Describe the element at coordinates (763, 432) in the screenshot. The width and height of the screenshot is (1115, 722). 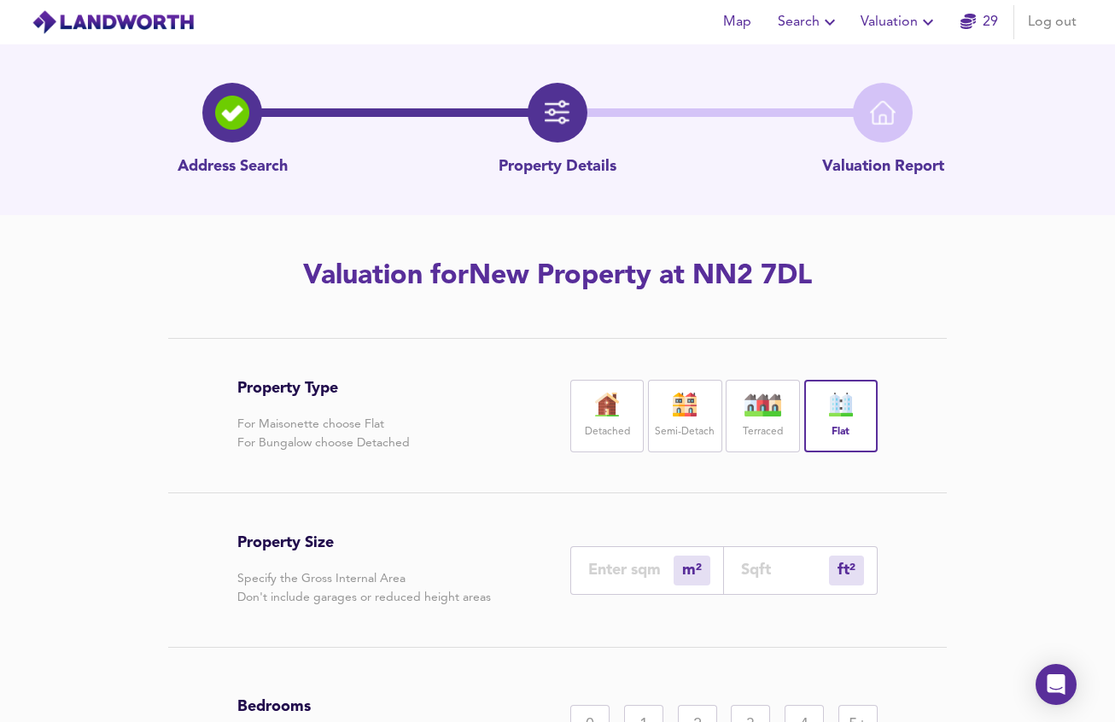
I see `label: Terraced` at that location.